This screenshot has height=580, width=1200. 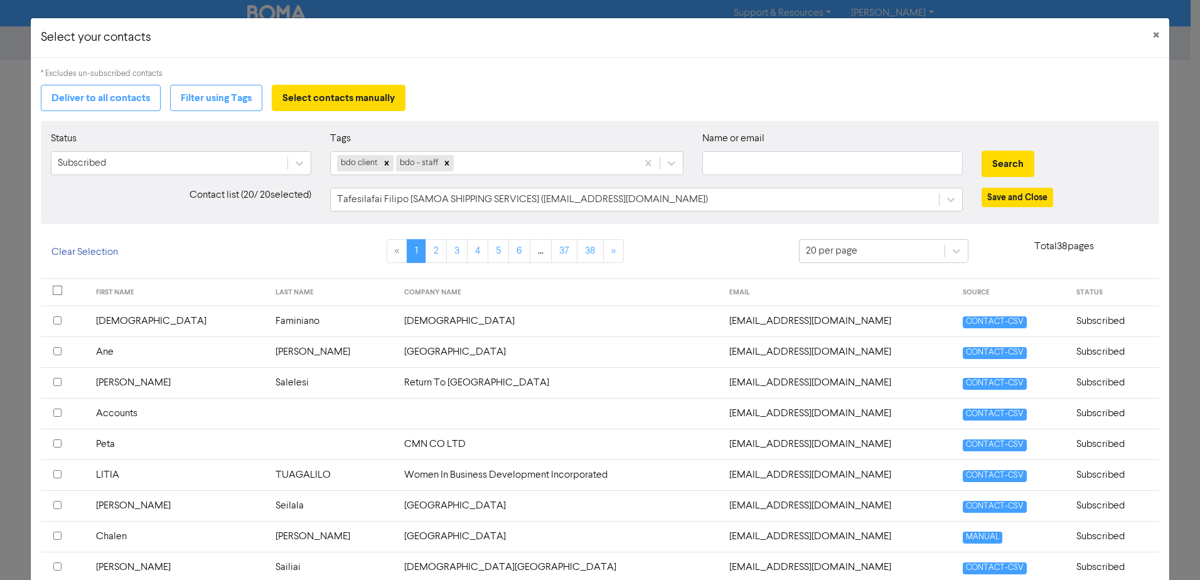 I want to click on td: Salelesi, so click(x=332, y=382).